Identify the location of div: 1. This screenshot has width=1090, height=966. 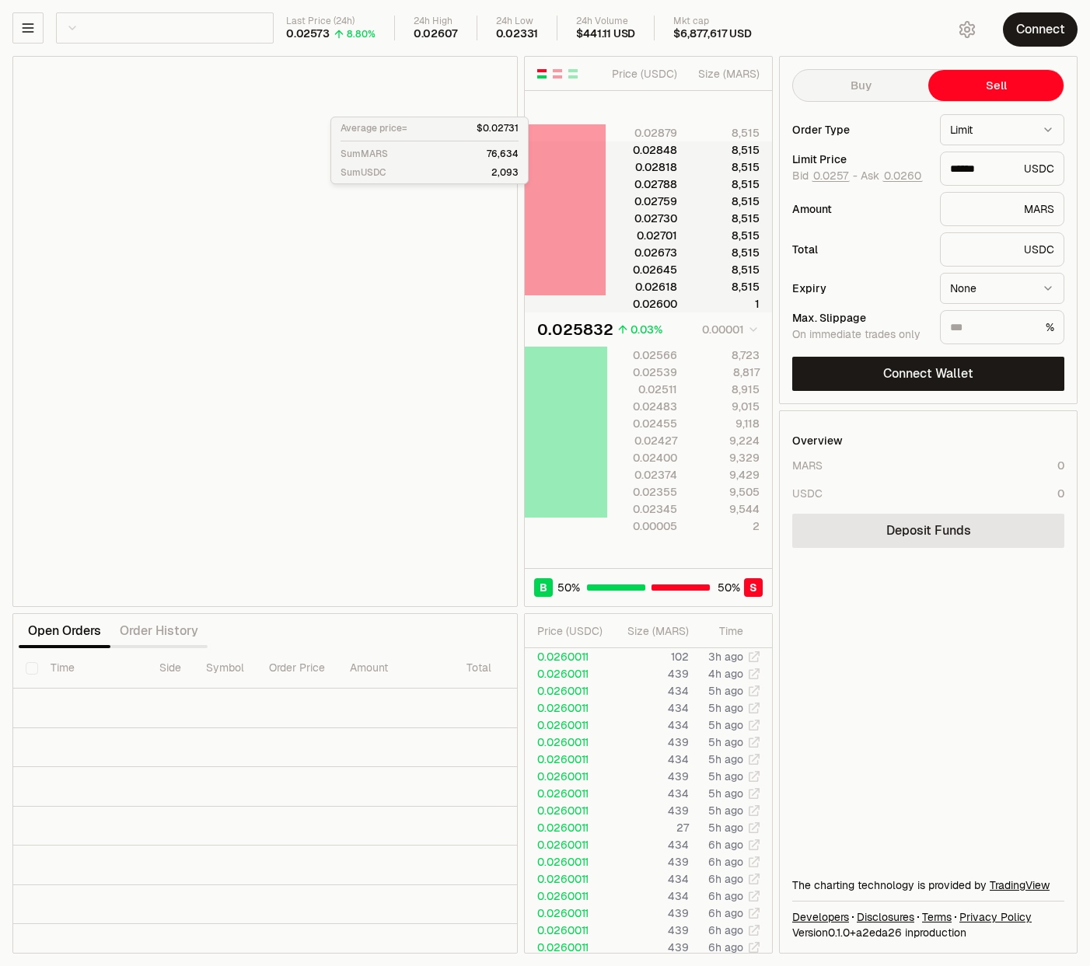
(724, 304).